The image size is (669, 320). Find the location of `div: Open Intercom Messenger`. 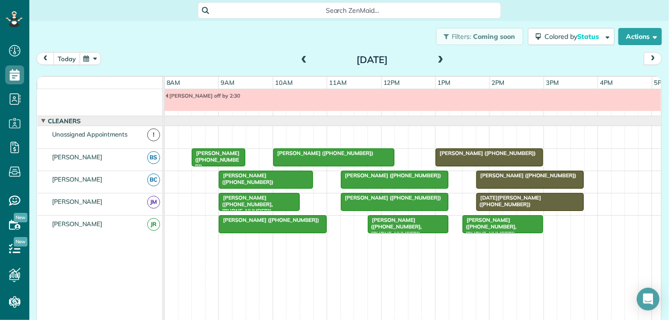

div: Open Intercom Messenger is located at coordinates (648, 299).